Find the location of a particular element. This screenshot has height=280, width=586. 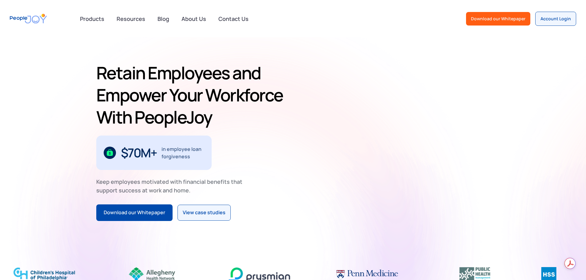

div: Keep employees motivated with financial benefits that support success at work and home. is located at coordinates (172, 186).